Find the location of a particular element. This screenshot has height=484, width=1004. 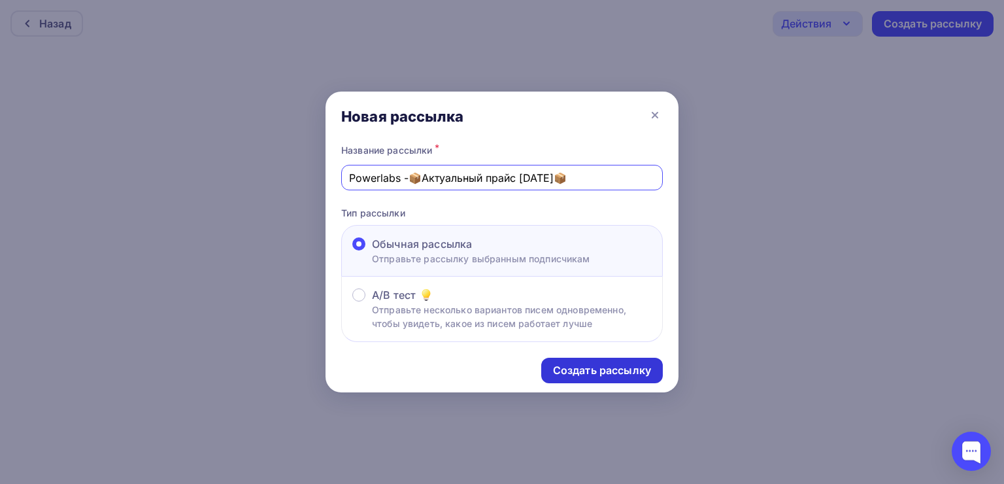

p: Отправьте рассылку выбранным подписчикам is located at coordinates (481, 258).